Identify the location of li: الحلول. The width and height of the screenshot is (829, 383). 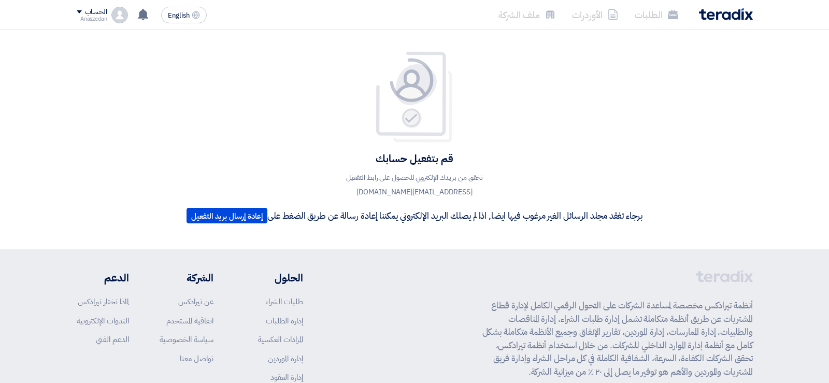
(274, 278).